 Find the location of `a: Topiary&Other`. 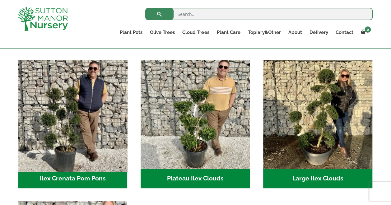

a: Topiary&Other is located at coordinates (264, 32).